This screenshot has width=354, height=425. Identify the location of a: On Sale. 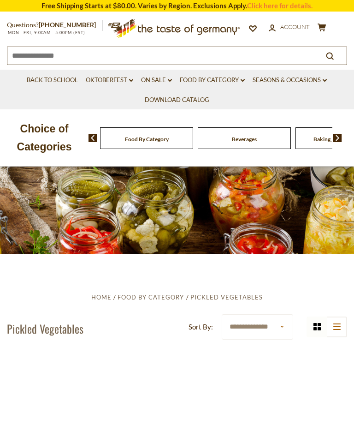
(156, 80).